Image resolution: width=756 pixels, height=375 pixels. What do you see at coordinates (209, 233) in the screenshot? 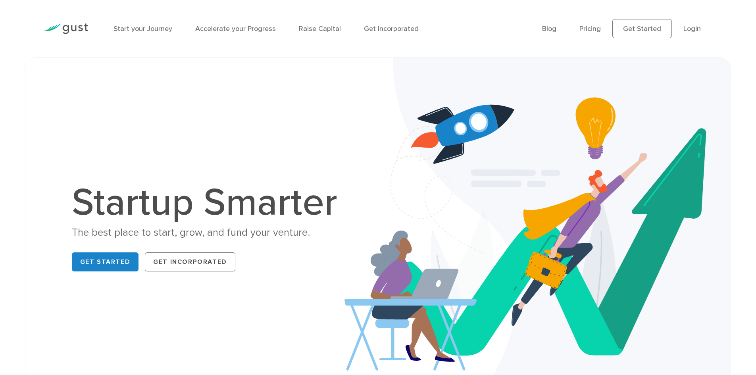
I see `div: The best place to start, grow, and fund your venture.` at bounding box center [209, 233].